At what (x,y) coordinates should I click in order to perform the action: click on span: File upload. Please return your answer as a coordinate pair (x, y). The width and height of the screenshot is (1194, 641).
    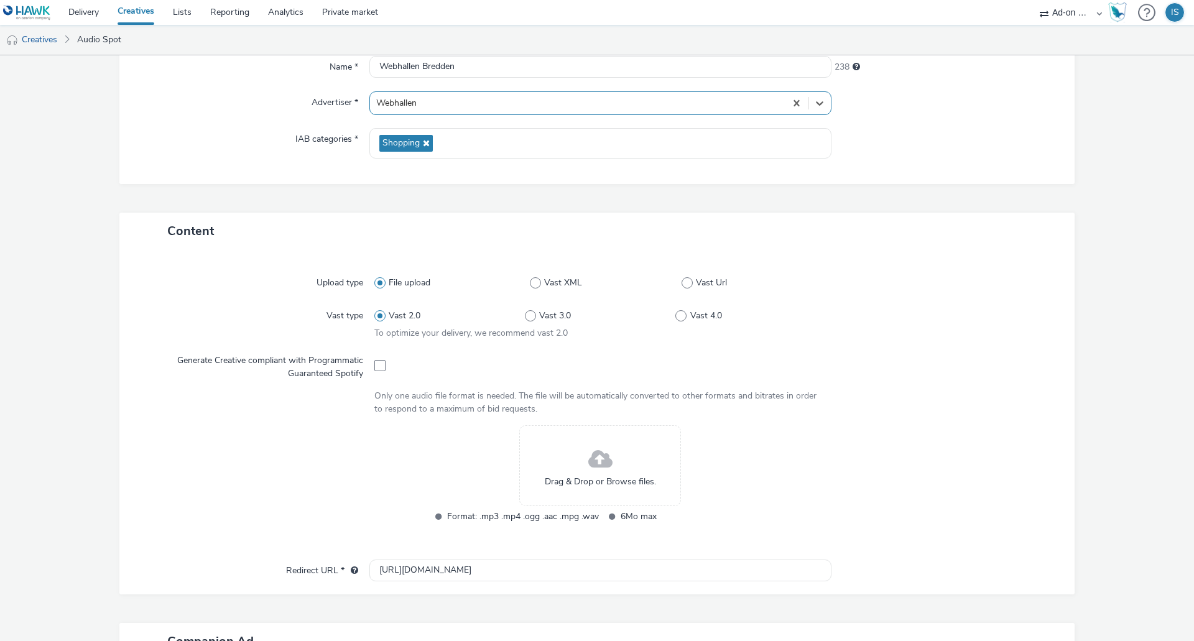
    Looking at the image, I should click on (409, 283).